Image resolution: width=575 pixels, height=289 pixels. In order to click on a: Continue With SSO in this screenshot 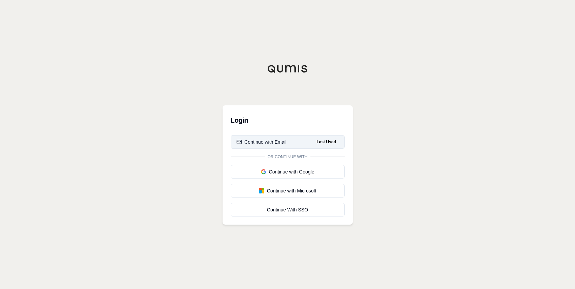, I will do `click(288, 210)`.